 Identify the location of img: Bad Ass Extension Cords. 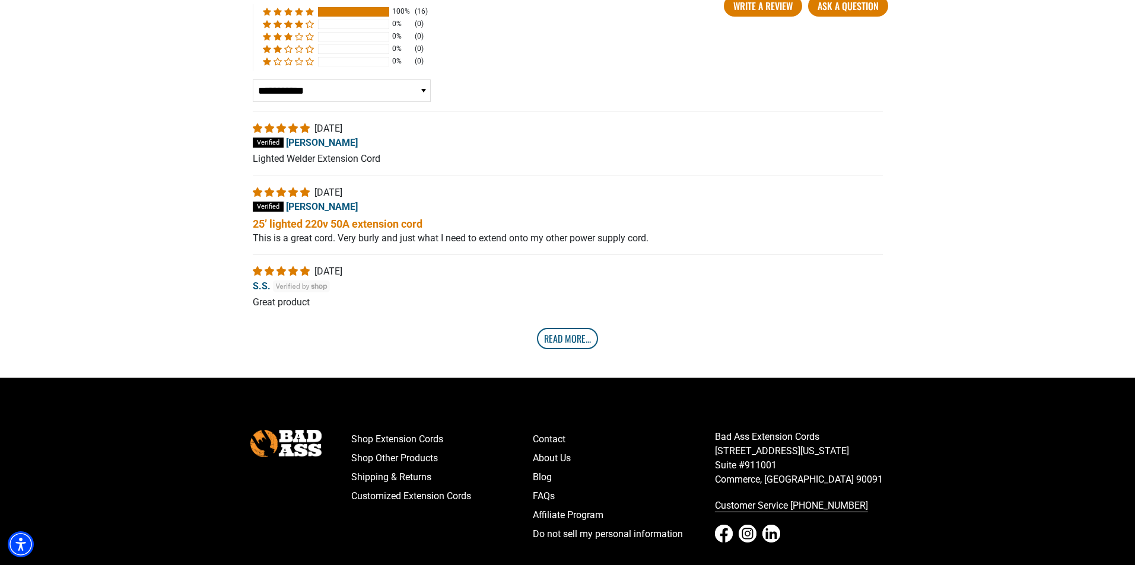
(286, 443).